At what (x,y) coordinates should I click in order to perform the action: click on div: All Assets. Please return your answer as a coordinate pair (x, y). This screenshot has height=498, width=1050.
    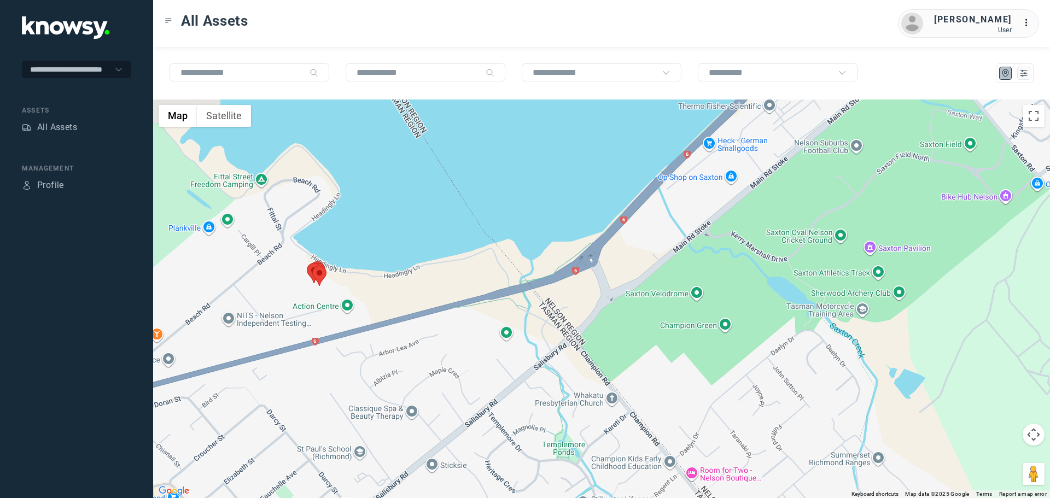
    Looking at the image, I should click on (57, 127).